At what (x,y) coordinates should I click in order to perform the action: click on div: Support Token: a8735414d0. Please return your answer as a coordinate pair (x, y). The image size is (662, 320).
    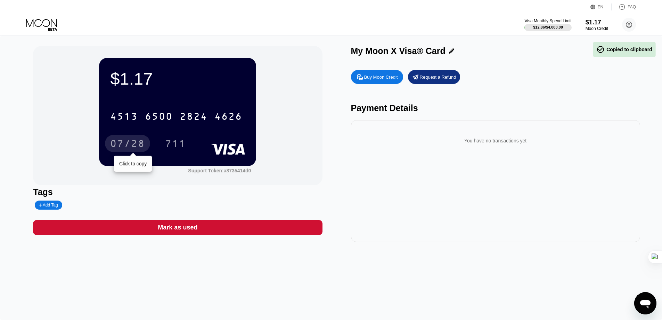
    Looking at the image, I should click on (219, 170).